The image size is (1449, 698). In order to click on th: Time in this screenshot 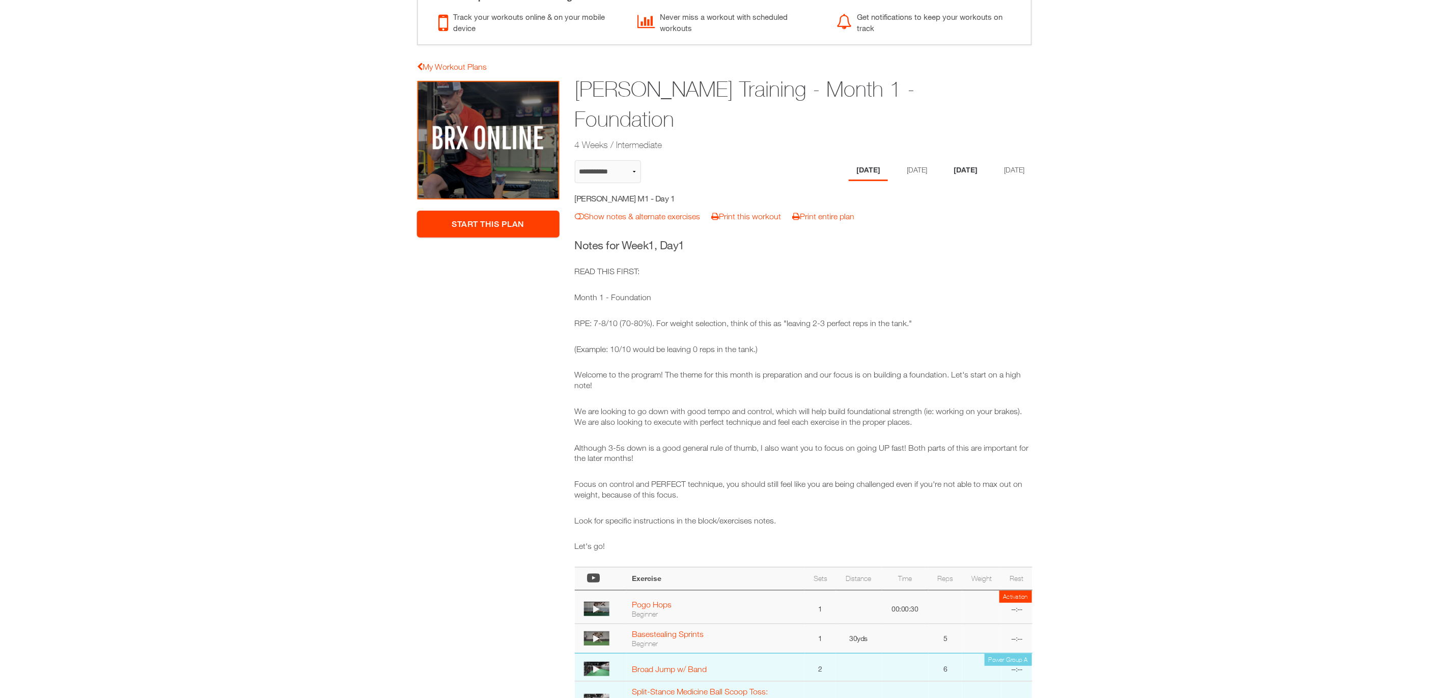, I will do `click(905, 579)`.